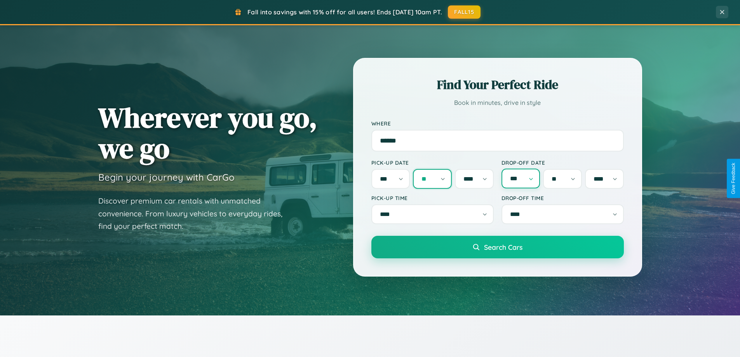 The width and height of the screenshot is (740, 357). Describe the element at coordinates (208, 133) in the screenshot. I see `h1: Wherever you go, we go` at that location.